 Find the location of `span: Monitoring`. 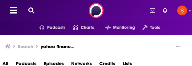

span: Monitoring is located at coordinates (124, 28).